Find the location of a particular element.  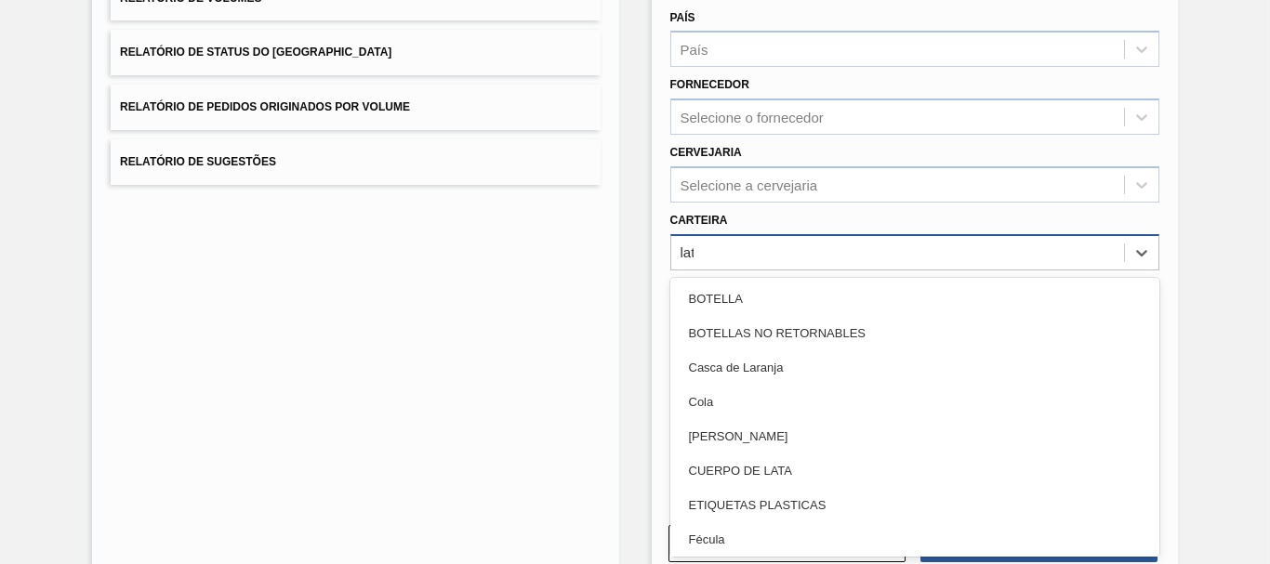

div: Selecione a cervejaria is located at coordinates (749, 184).